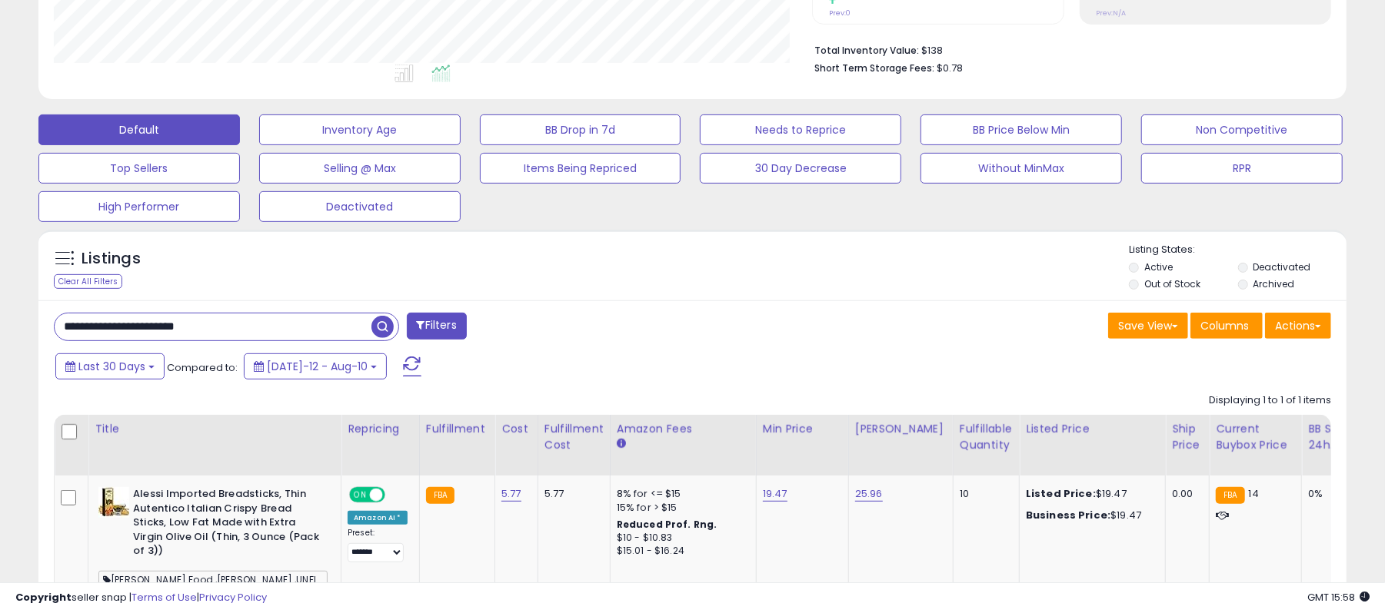  Describe the element at coordinates (800, 168) in the screenshot. I see `button: 30 Day Decrease` at that location.